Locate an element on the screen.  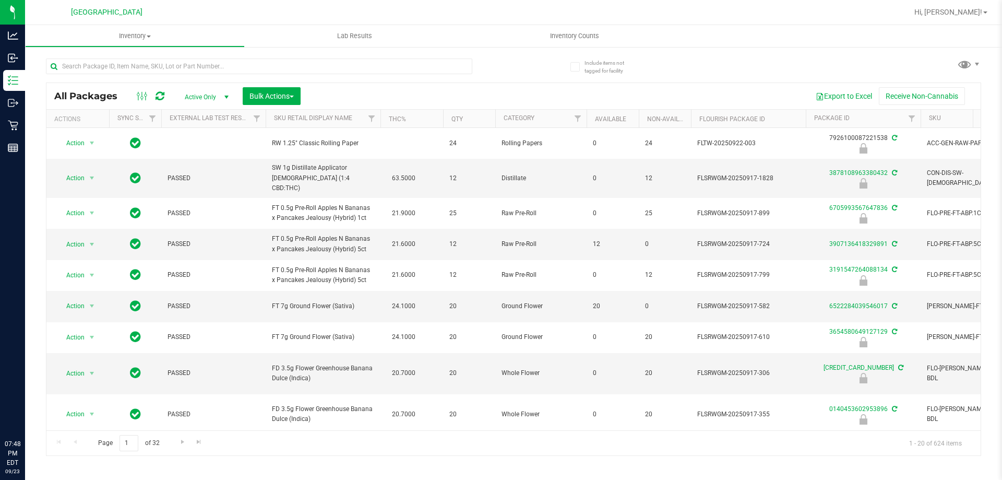
inline-svg: Reports is located at coordinates (13, 148).